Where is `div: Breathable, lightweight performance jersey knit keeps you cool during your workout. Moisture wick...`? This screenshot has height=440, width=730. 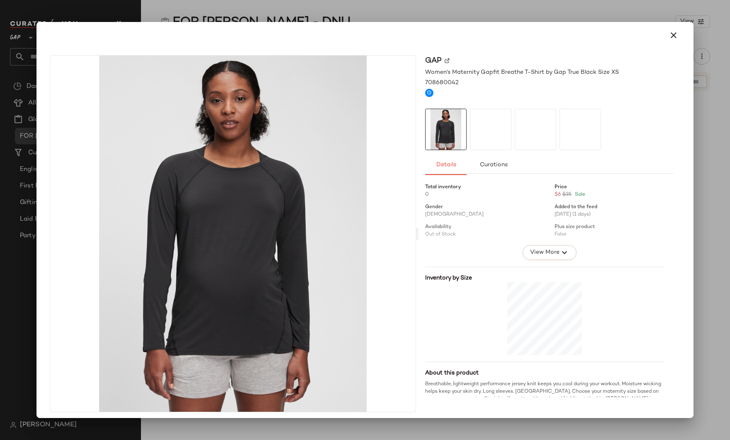
div: Breathable, lightweight performance jersey knit keeps you cool during your workout. Moisture wick... is located at coordinates (544, 400).